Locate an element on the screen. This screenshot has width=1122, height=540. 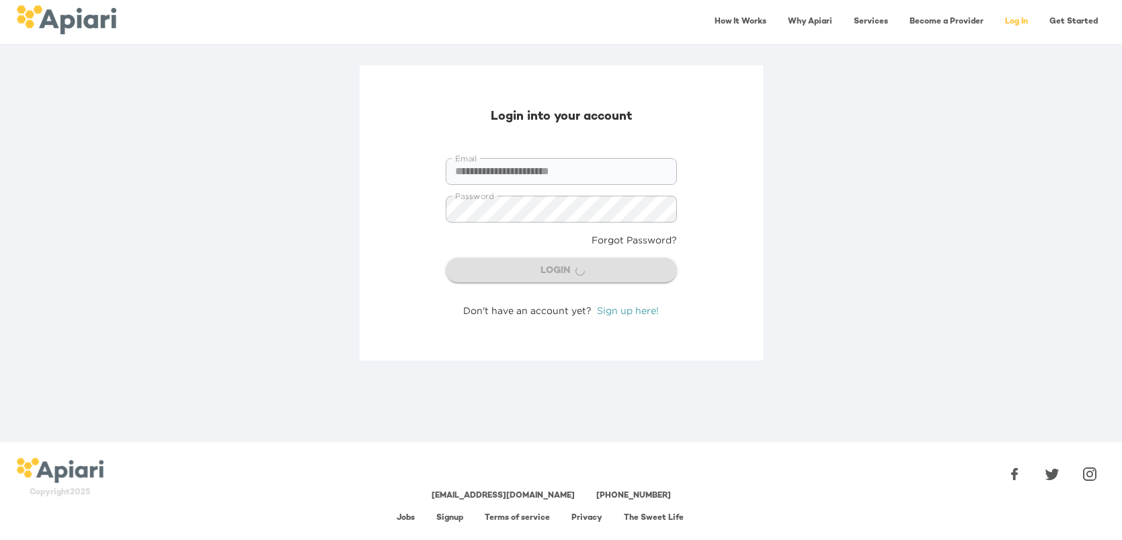
a: Log In is located at coordinates (1017, 22).